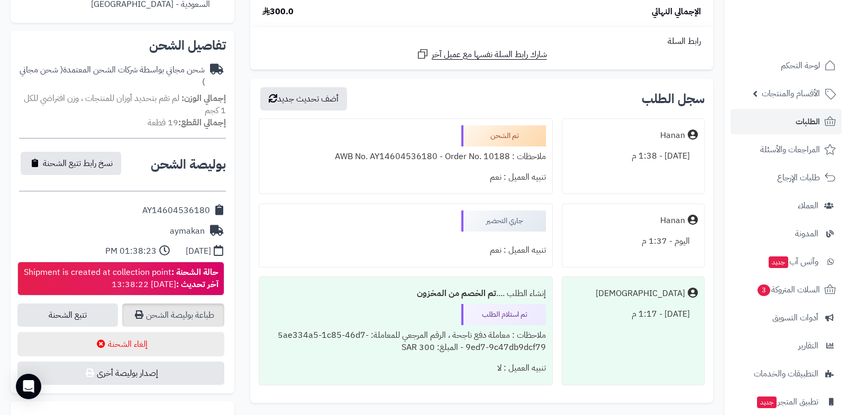 This screenshot has width=848, height=415. Describe the element at coordinates (482, 54) in the screenshot. I see `a: شارك رابط السلة نفسها مع عميل آخر` at that location.